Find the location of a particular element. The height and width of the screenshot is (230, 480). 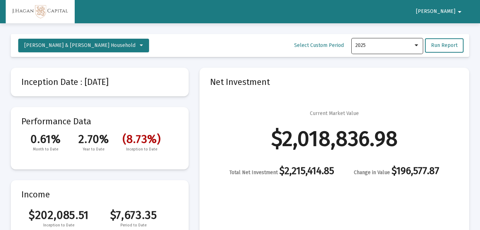

button: Run Report is located at coordinates (444, 45).